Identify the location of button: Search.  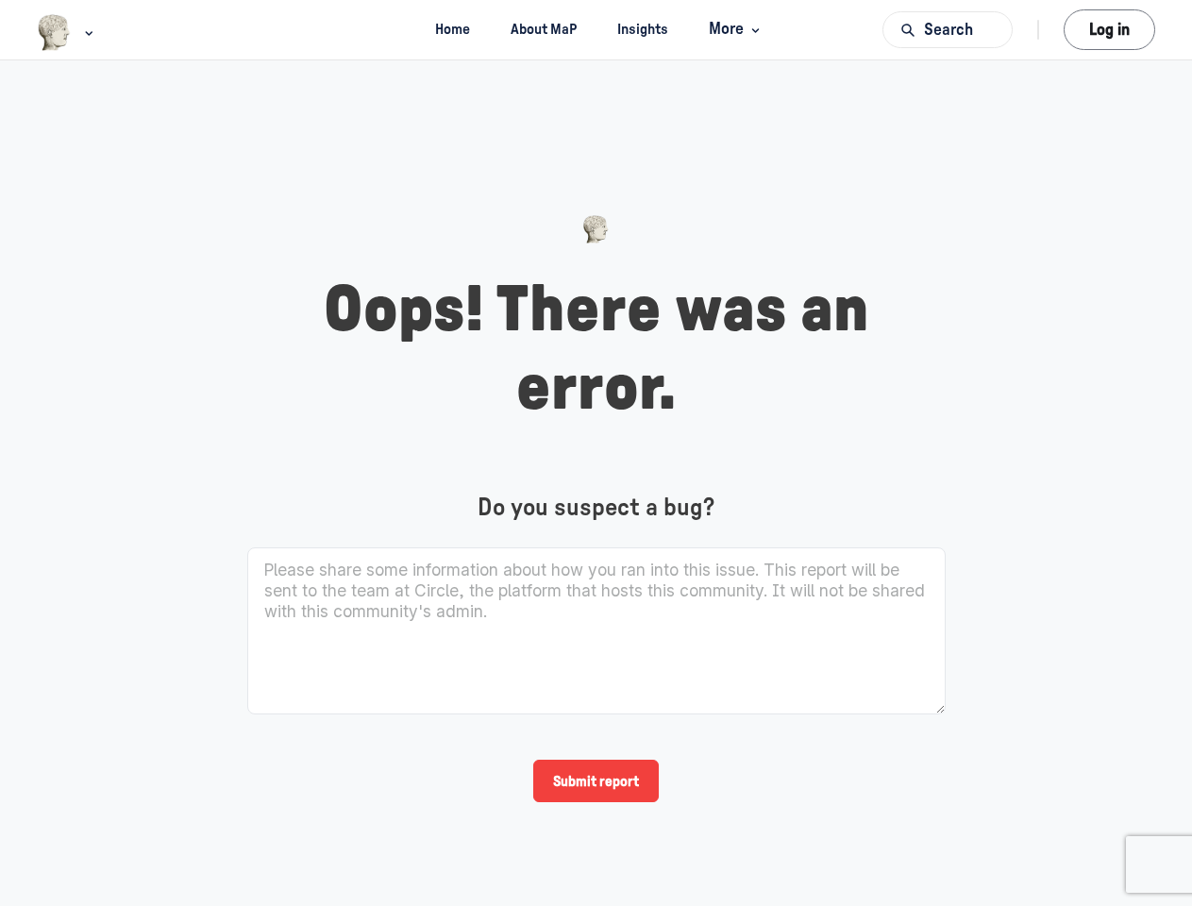
(947, 29).